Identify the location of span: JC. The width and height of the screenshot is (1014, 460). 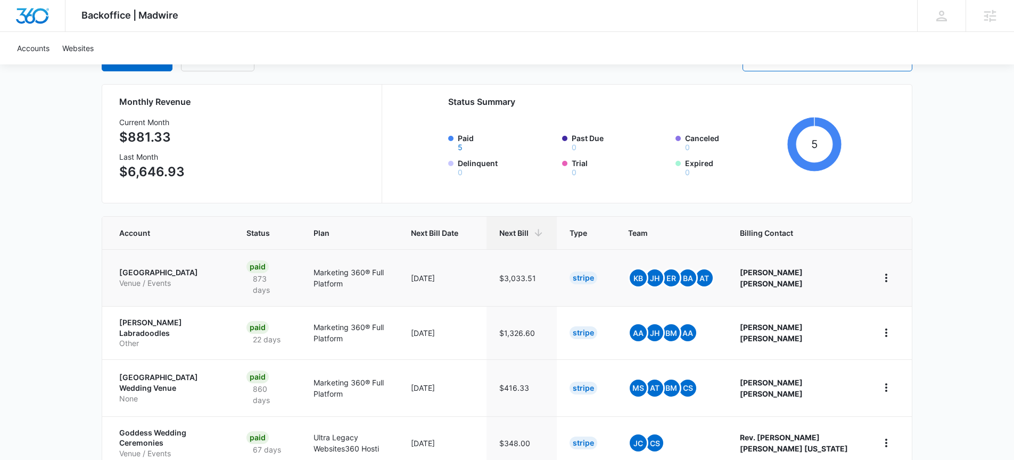
(638, 443).